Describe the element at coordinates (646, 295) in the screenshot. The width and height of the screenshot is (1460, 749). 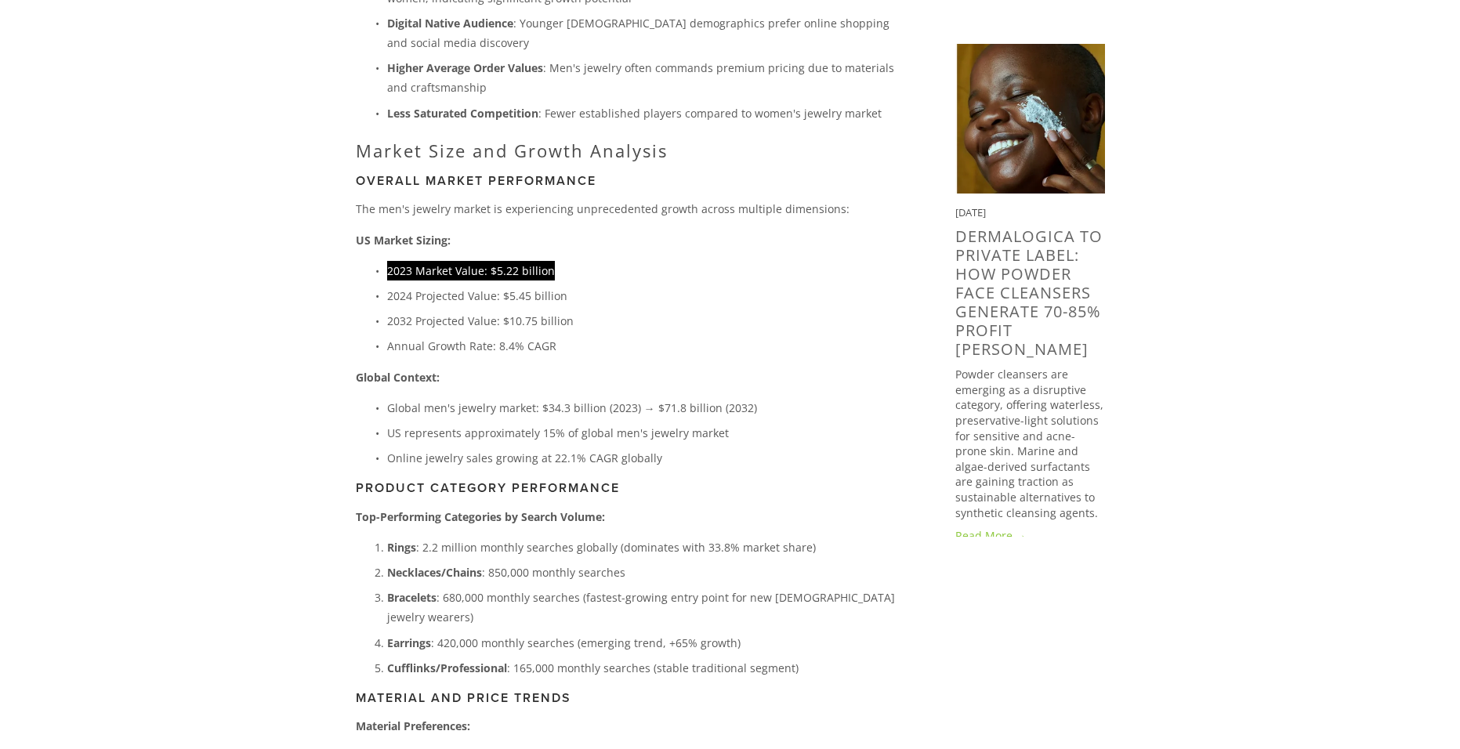
I see `p: 2024 Projected Value: $5.45 billion` at that location.